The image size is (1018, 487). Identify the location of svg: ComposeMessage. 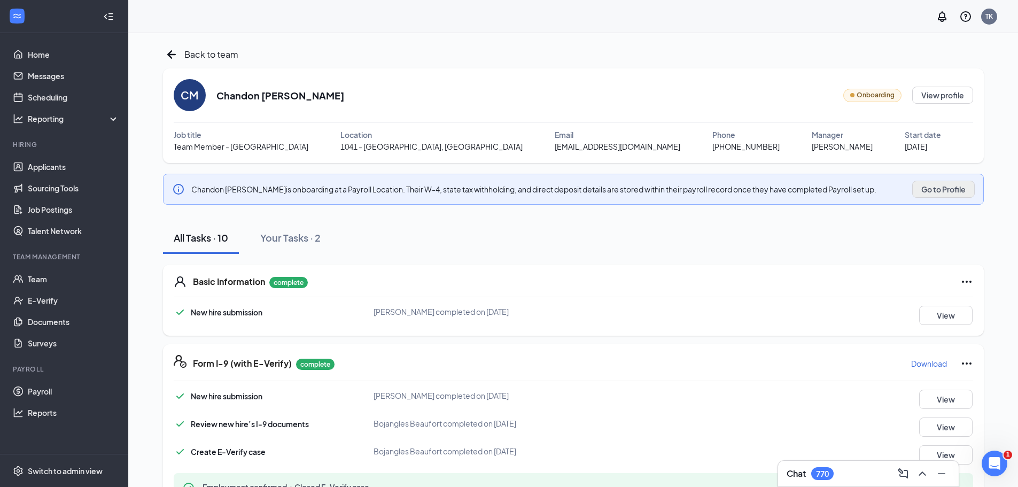
(903, 474).